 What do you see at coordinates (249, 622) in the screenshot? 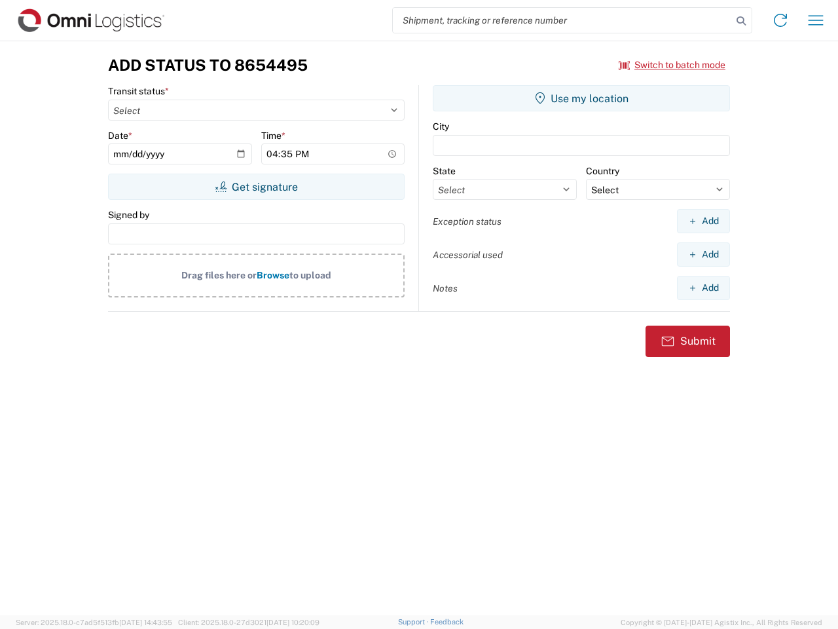
I see `span: Client: 2025.18.0-27d3021` at bounding box center [249, 622].